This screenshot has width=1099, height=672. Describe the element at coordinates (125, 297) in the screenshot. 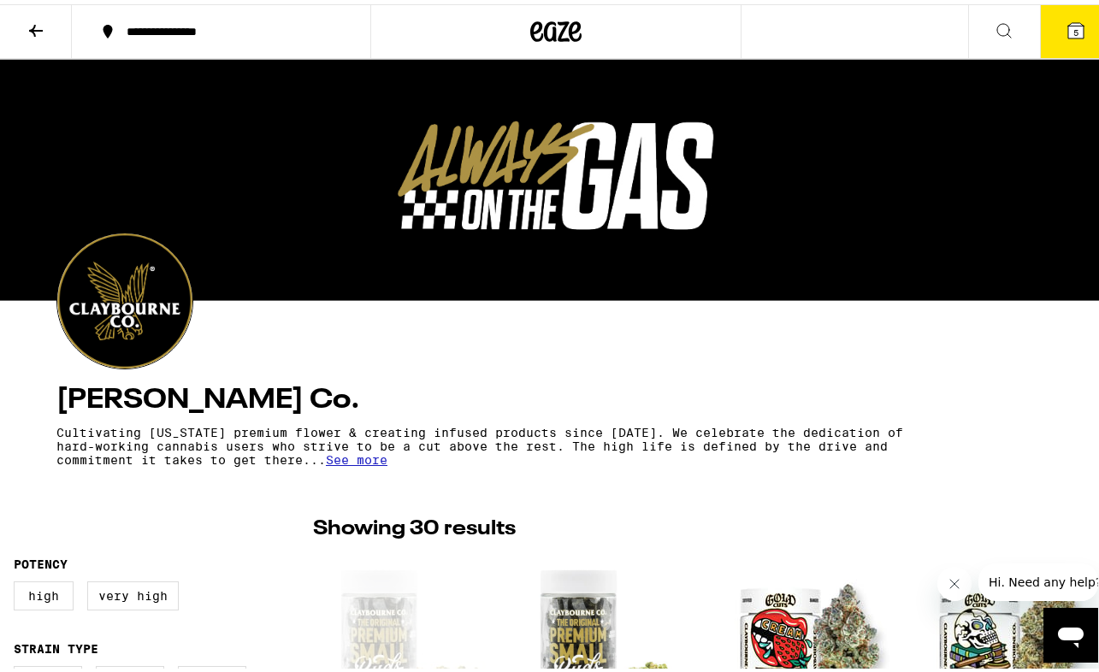

I see `img: Claybourne Co. logo` at that location.